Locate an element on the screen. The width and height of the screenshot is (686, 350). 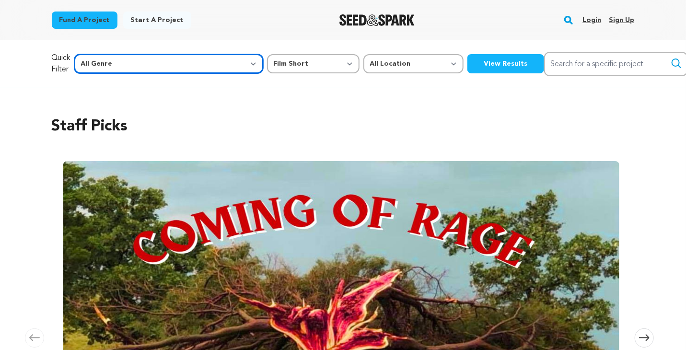
a: Start a project is located at coordinates (157, 20).